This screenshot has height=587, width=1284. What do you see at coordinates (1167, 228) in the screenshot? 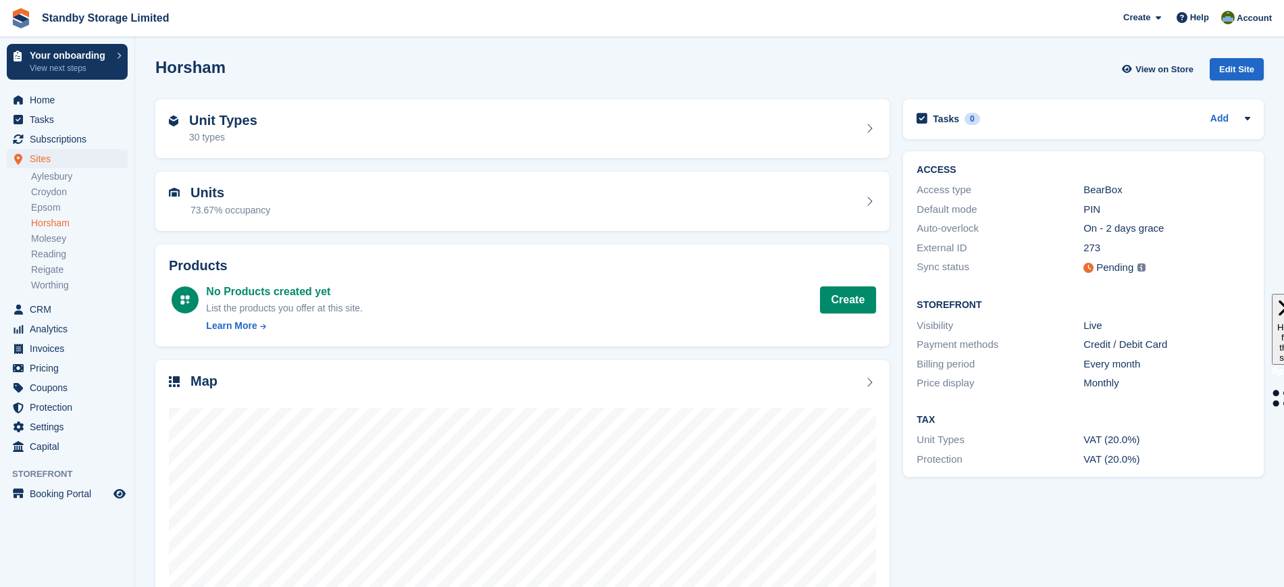
I see `div: On - 2 days grace` at bounding box center [1167, 228].